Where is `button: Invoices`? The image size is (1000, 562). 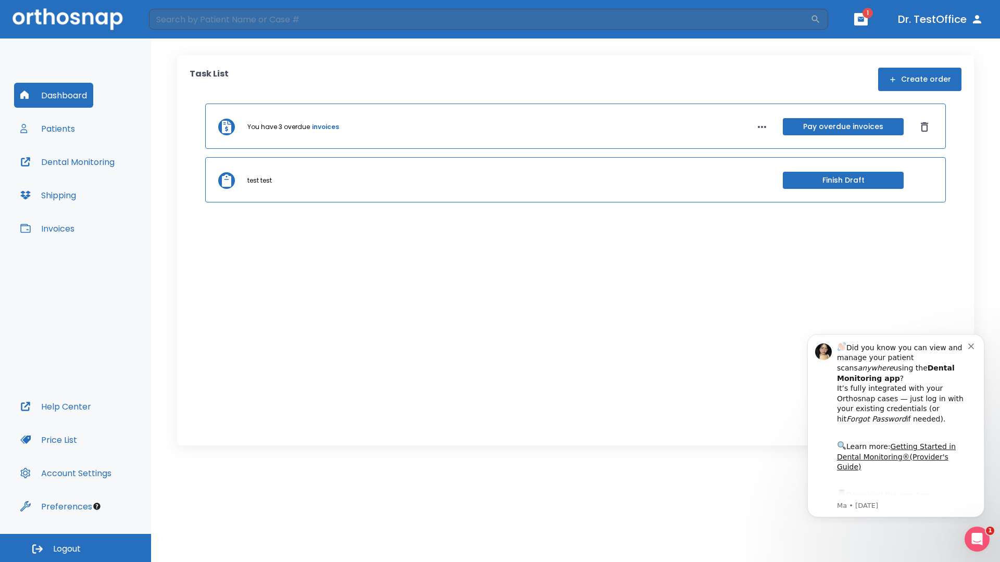
button: Invoices is located at coordinates (47, 229).